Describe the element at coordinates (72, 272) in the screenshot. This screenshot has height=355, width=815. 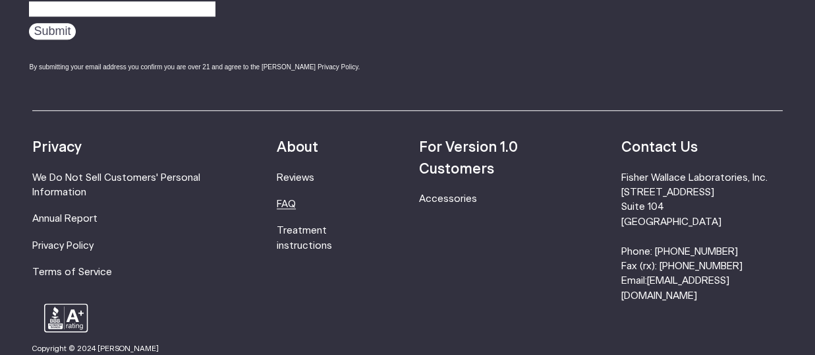
I see `a: Terms of Service` at that location.